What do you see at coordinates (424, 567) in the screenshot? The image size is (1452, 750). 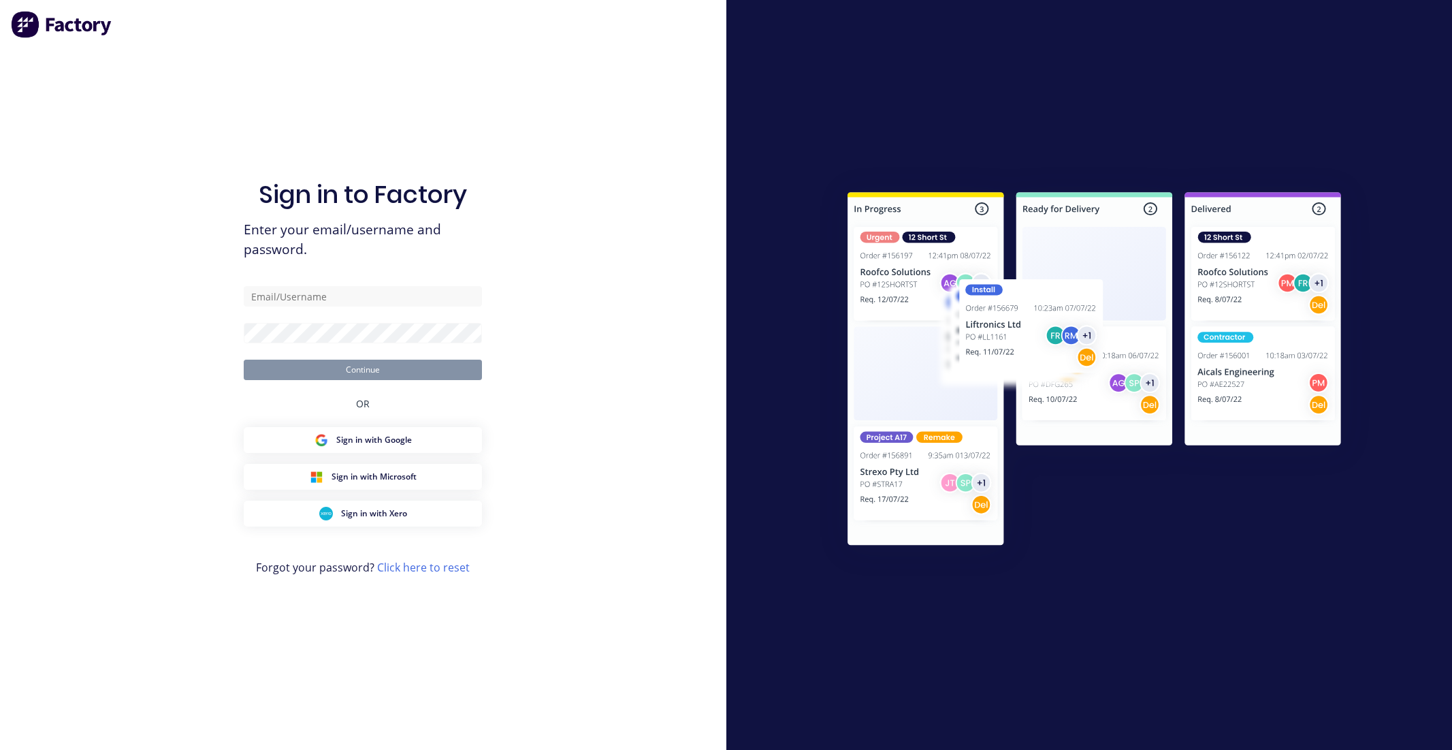 I see `a: Click here to reset` at bounding box center [424, 567].